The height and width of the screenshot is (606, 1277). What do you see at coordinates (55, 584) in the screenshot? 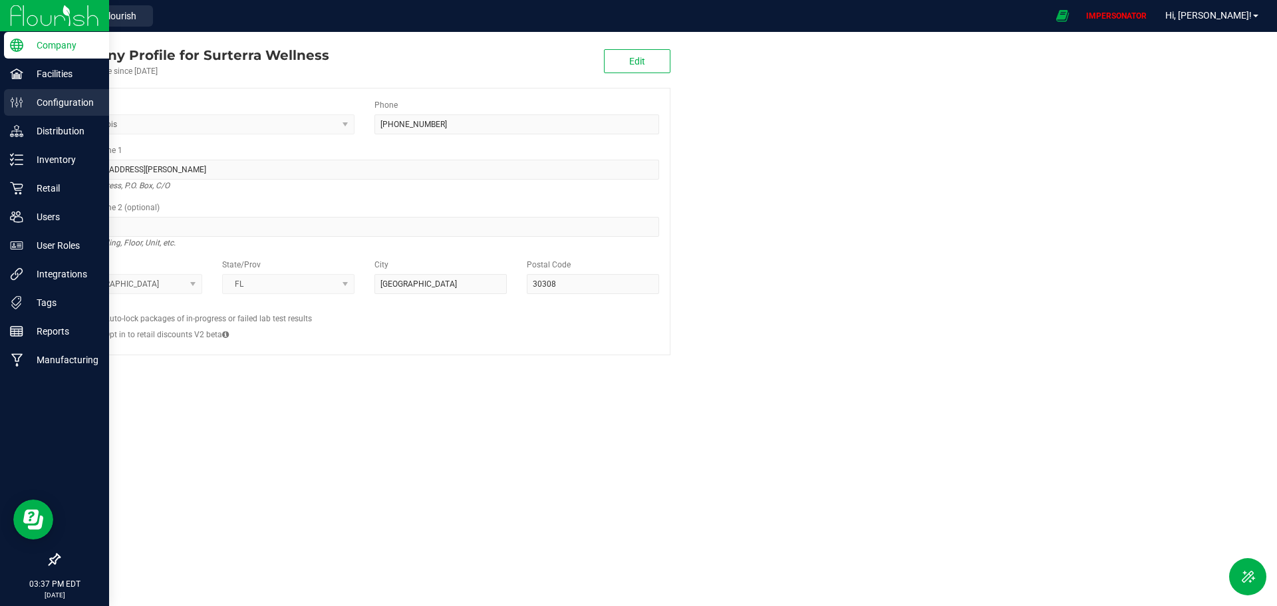
I see `p: 03:37 PM EDT` at bounding box center [55, 584].